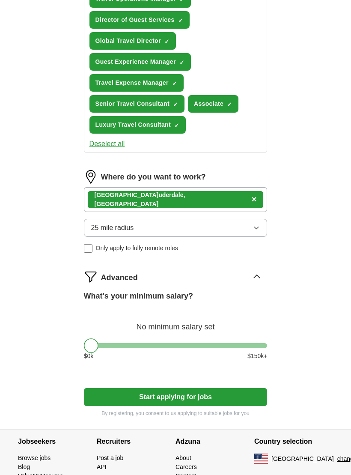  Describe the element at coordinates (132, 104) in the screenshot. I see `span: Senior Travel Consultant` at that location.